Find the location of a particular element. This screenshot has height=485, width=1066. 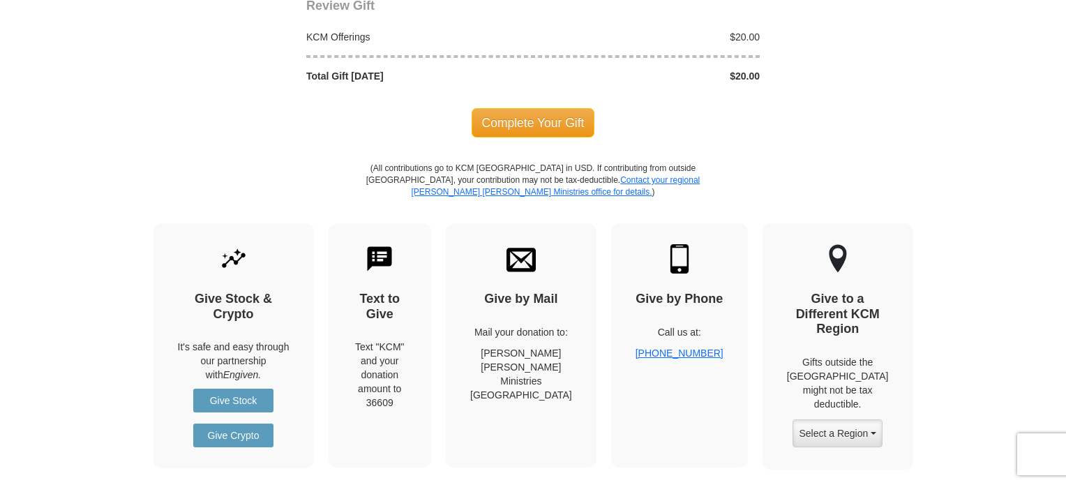

i: Engiven. is located at coordinates (242, 375).